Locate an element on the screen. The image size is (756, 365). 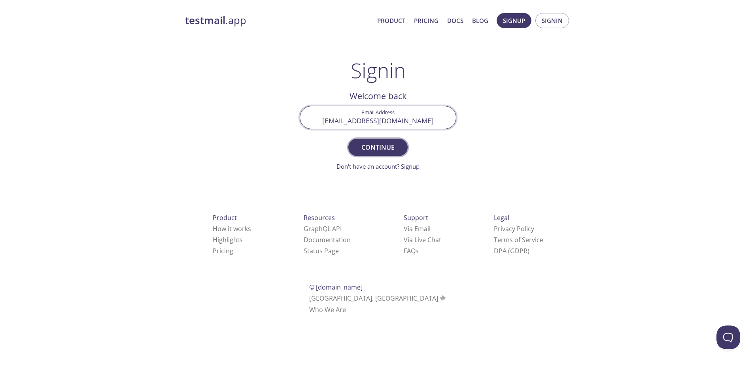
button: Continue is located at coordinates (378, 147).